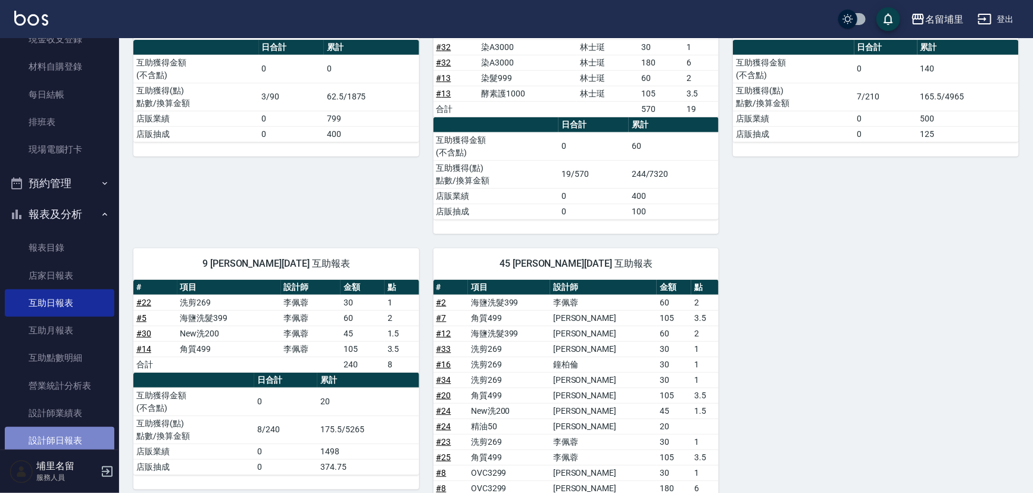 The width and height of the screenshot is (1033, 493). What do you see at coordinates (944, 19) in the screenshot?
I see `div: 名留埔里` at bounding box center [944, 19].